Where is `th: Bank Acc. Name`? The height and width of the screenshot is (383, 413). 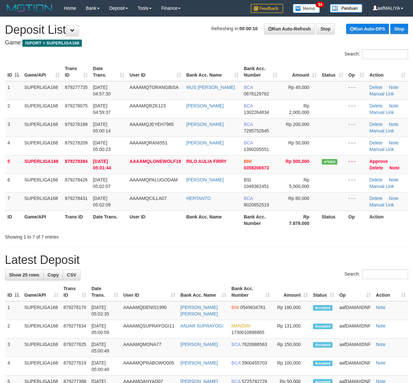
th: Bank Acc. Name is located at coordinates (212, 220).